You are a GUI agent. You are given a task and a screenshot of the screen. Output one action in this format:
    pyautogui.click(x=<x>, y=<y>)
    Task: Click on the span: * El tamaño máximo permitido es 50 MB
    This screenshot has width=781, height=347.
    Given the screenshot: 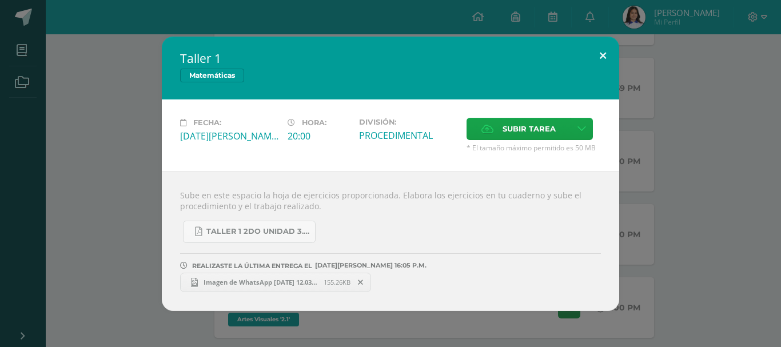 What is the action you would take?
    pyautogui.click(x=533, y=147)
    